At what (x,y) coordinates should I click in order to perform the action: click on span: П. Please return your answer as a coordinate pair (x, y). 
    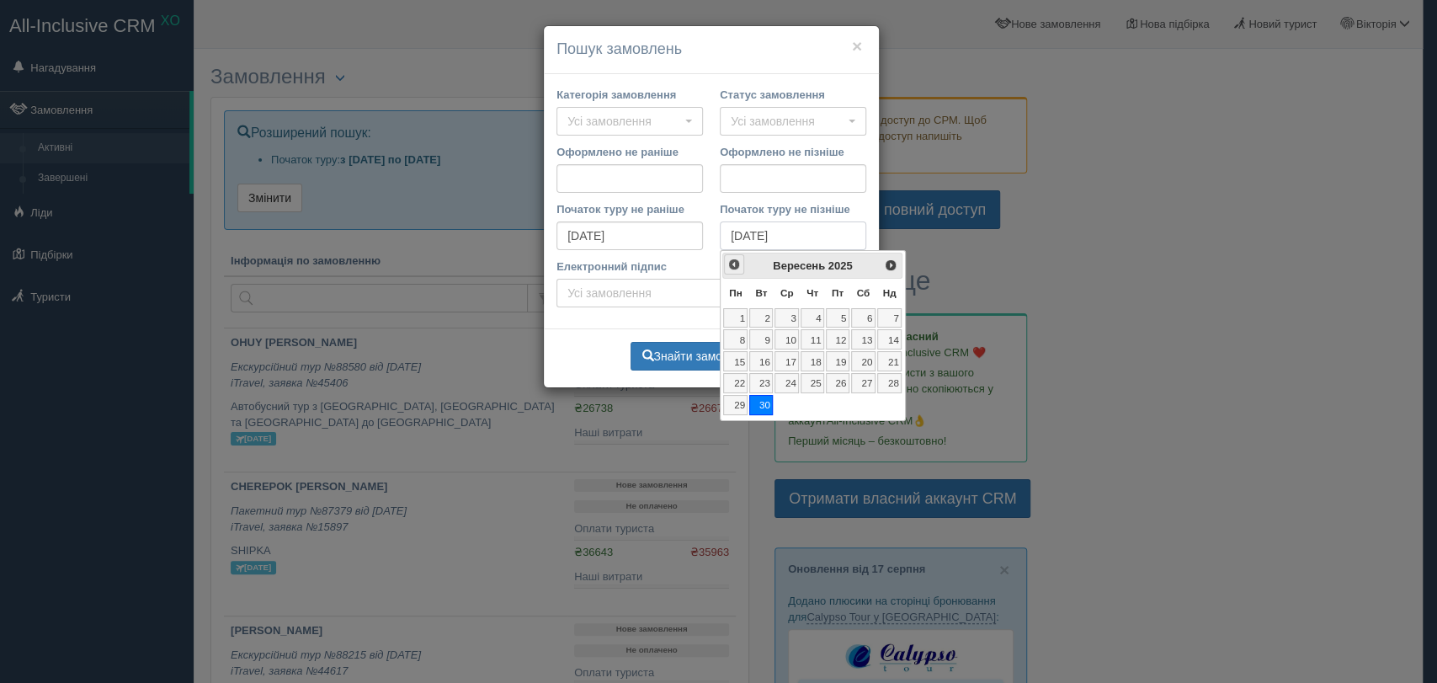
    Looking at the image, I should click on (838, 292).